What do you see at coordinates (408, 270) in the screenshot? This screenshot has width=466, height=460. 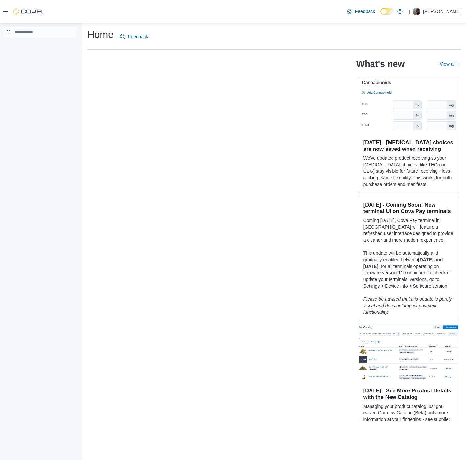 I see `p: This update will be automatically and gradually enabled between , for all terminals operating on ...` at bounding box center [408, 270].